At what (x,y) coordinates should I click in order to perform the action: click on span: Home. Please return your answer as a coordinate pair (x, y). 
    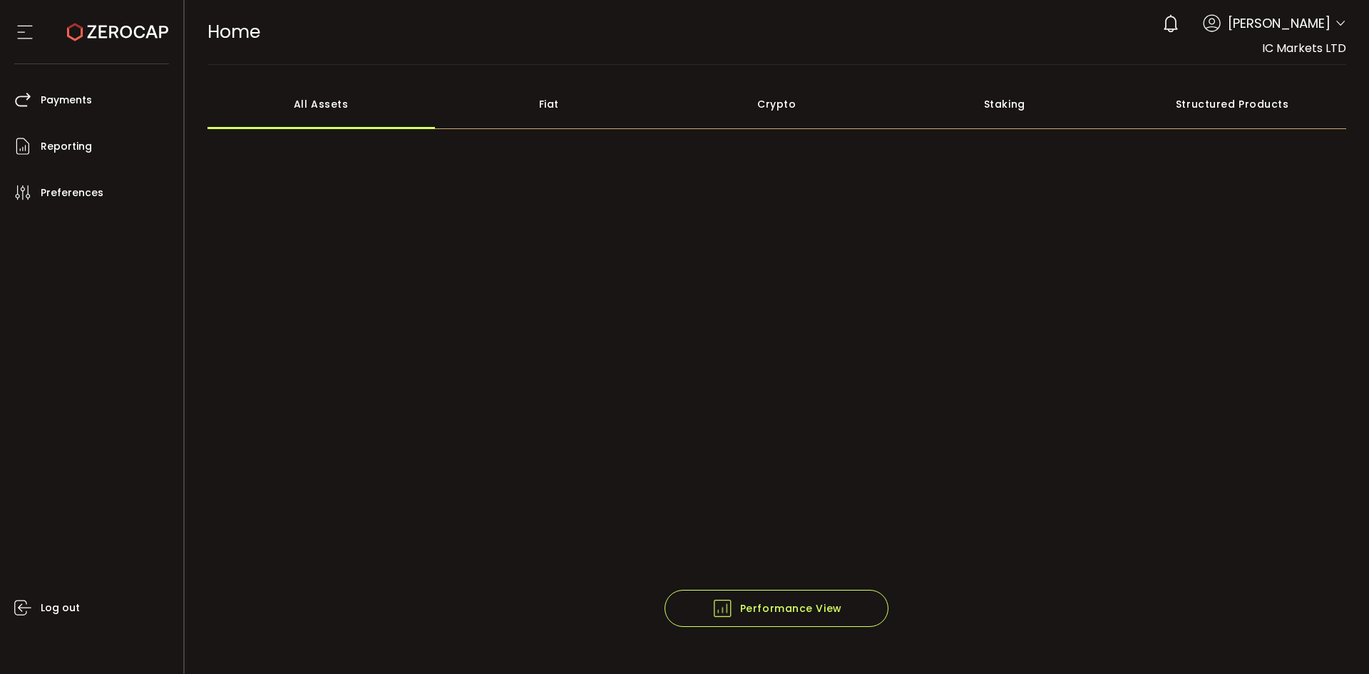
    Looking at the image, I should click on (234, 31).